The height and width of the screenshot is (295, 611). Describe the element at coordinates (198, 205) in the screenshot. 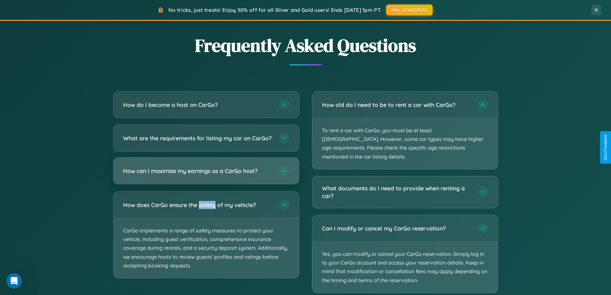

I see `h3: How does CarGo ensure the safety of my vehicle?` at that location.